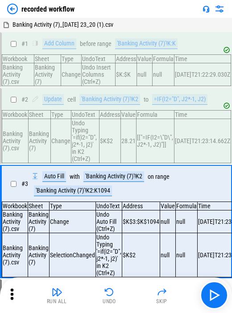  Describe the element at coordinates (162, 302) in the screenshot. I see `div: Skip` at that location.